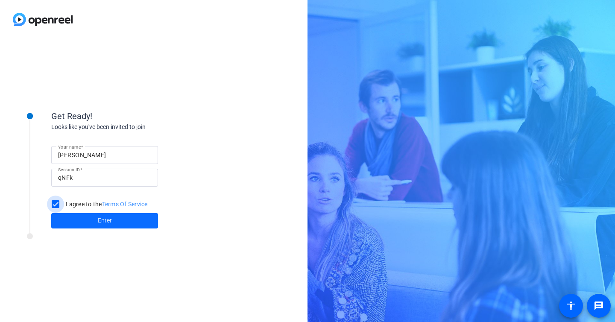 The height and width of the screenshot is (322, 615). What do you see at coordinates (69, 147) in the screenshot?
I see `mat-label: Your name` at bounding box center [69, 147].